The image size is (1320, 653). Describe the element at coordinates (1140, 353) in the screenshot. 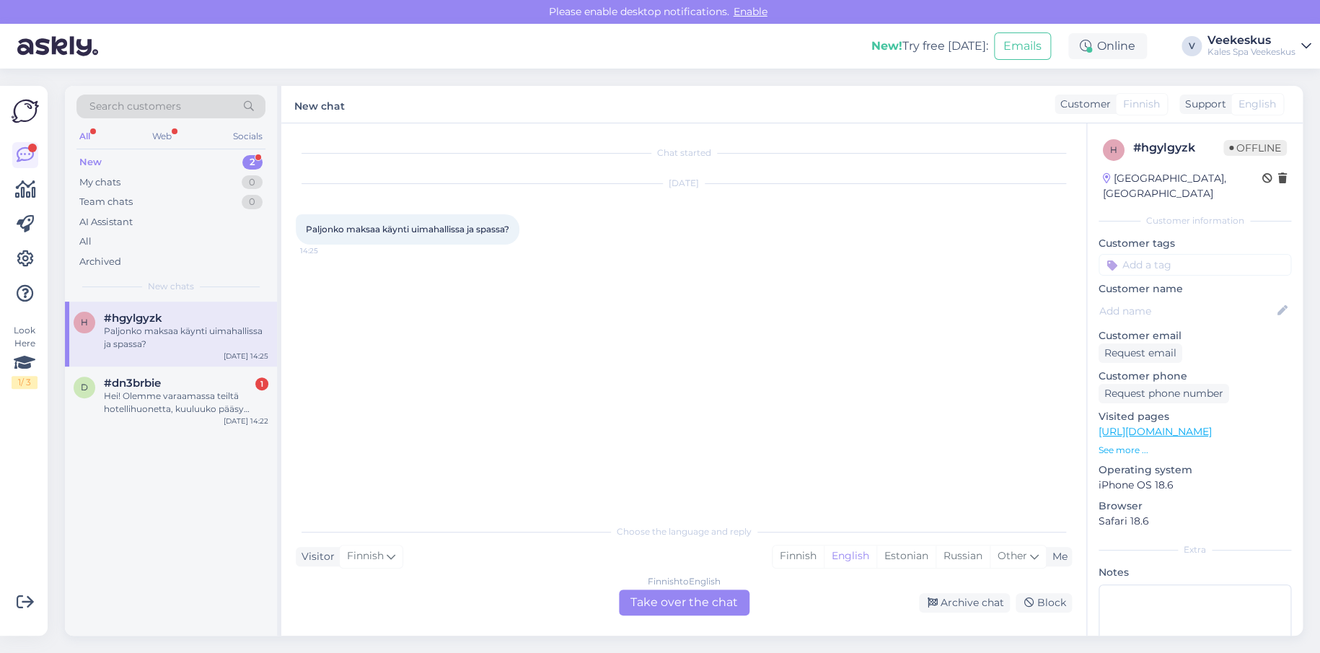

I see `div: Request email` at that location.